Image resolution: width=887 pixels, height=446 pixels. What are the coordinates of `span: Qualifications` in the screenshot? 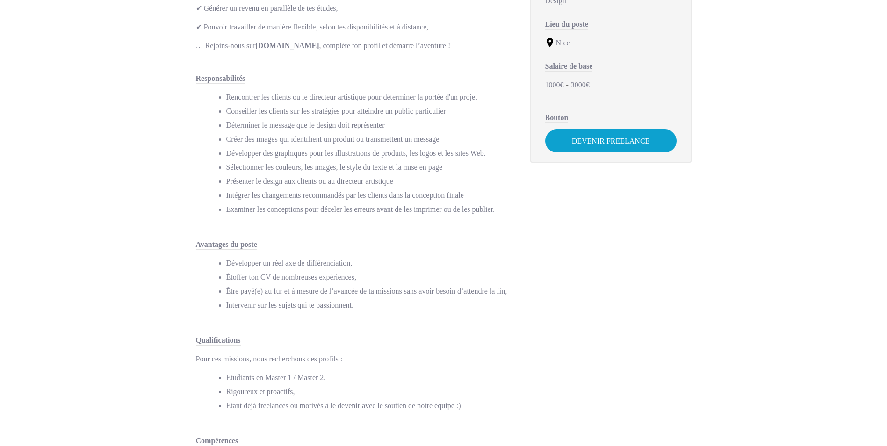 It's located at (218, 341).